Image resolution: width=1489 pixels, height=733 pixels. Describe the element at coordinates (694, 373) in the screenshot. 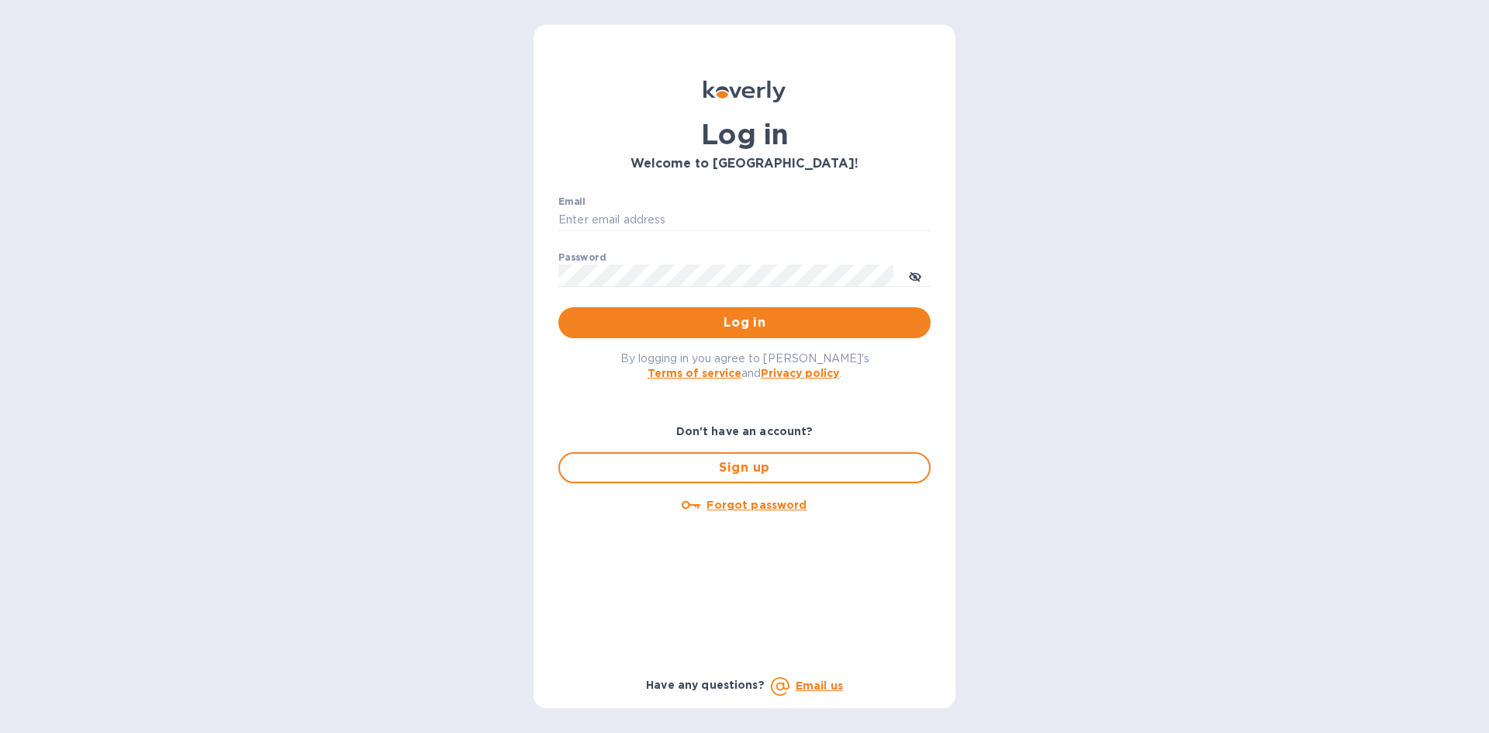

I see `a: Terms of service` at that location.